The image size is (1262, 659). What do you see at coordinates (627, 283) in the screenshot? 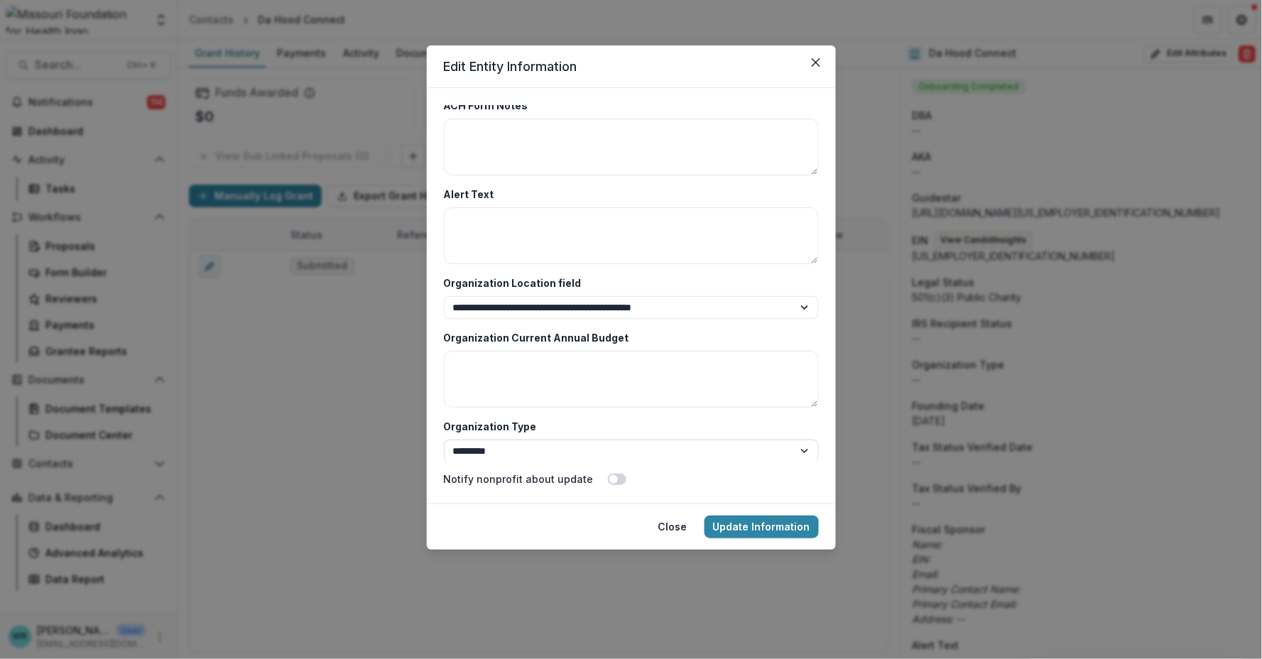
I see `label: Organization Location field` at bounding box center [627, 283].